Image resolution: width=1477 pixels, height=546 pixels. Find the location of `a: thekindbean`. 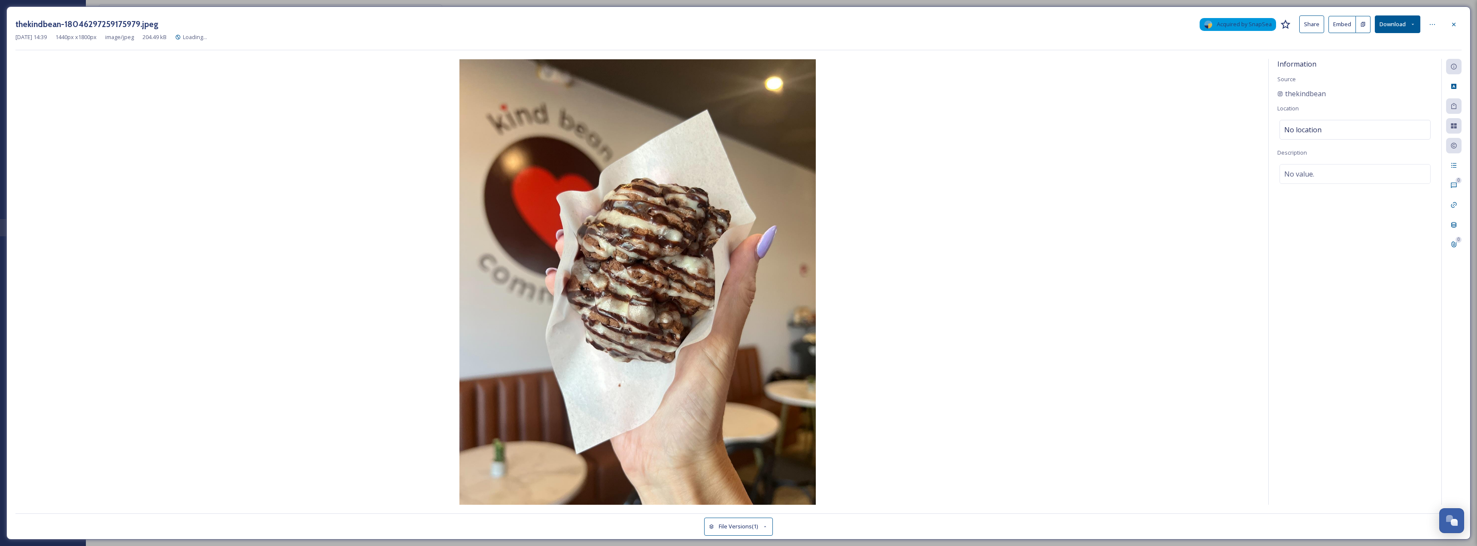

a: thekindbean is located at coordinates (1301, 94).